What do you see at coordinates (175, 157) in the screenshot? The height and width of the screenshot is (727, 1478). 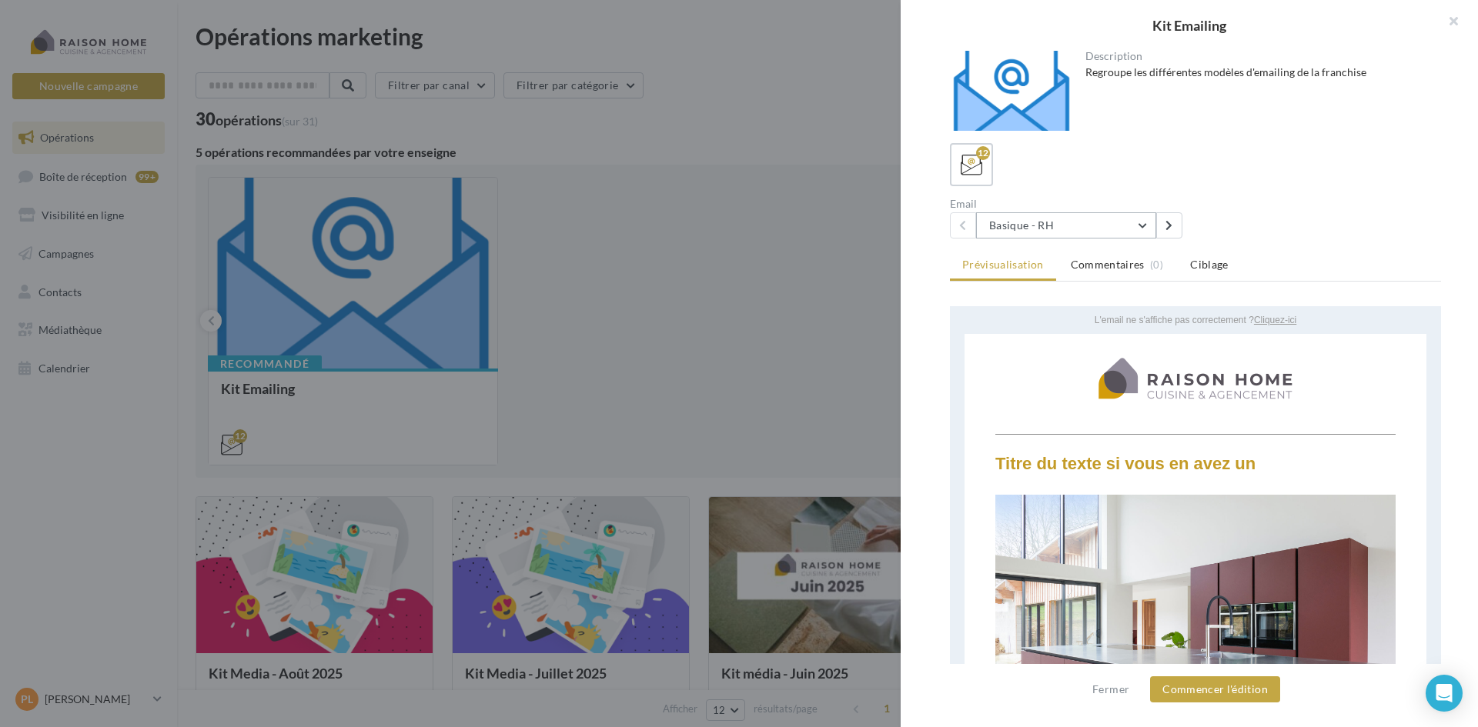 I see `strong: Titre du texte si vous en avez un` at bounding box center [175, 157].